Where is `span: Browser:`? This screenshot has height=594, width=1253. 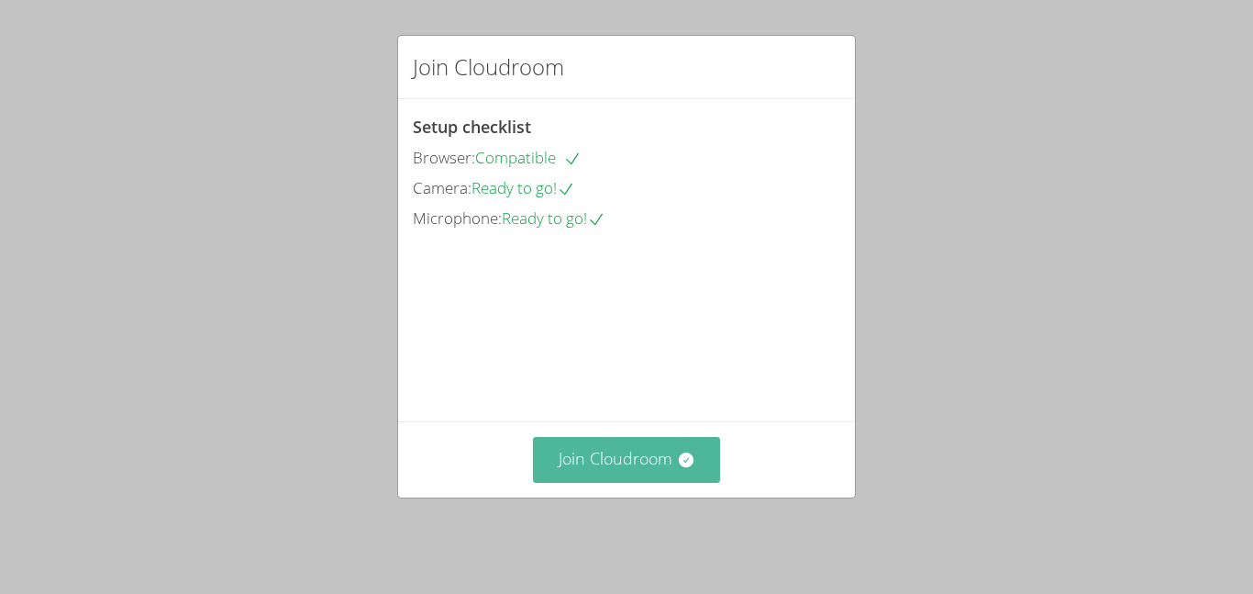
span: Browser: is located at coordinates (444, 157).